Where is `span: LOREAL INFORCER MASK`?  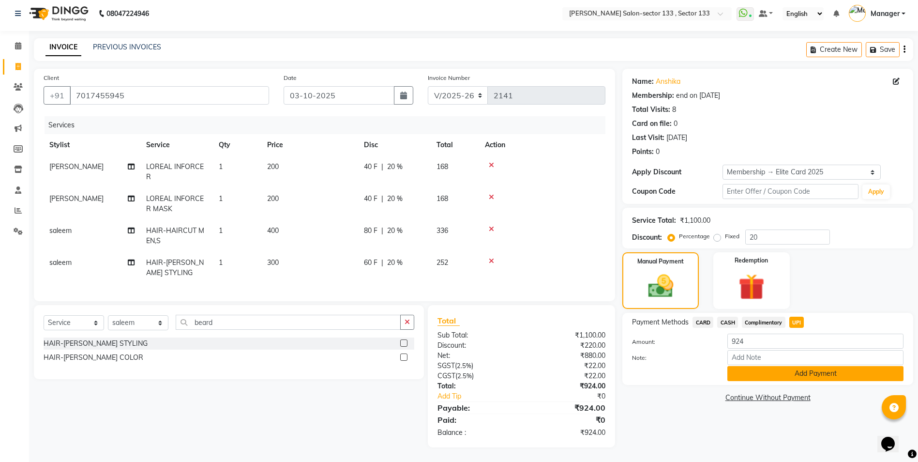
span: LOREAL INFORCER MASK is located at coordinates (175, 203).